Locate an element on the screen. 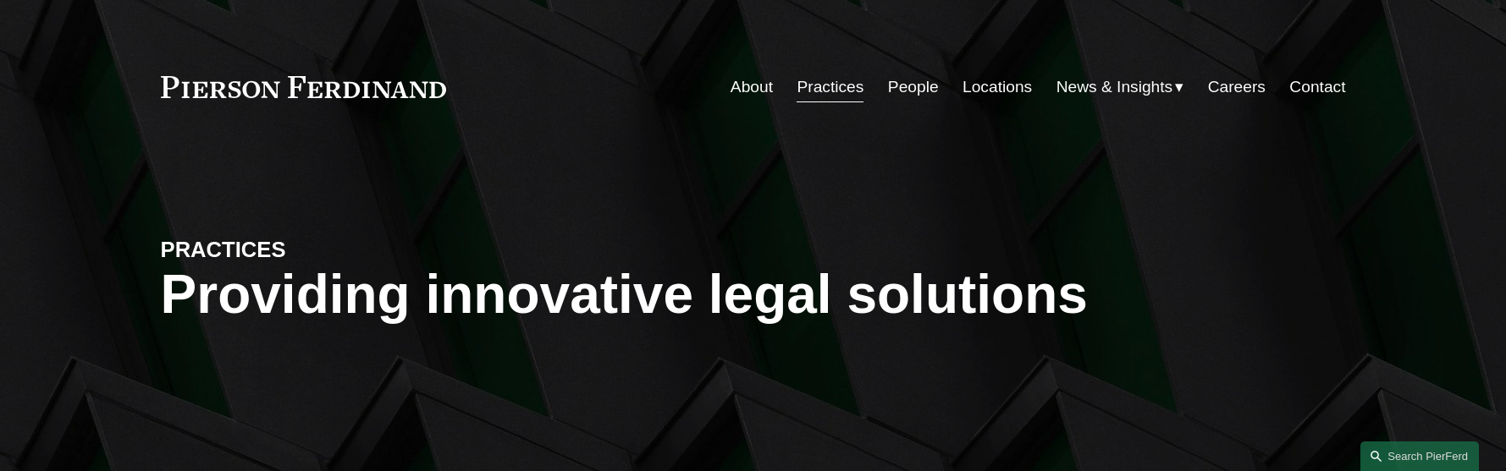  a: Search this site is located at coordinates (1420, 456).